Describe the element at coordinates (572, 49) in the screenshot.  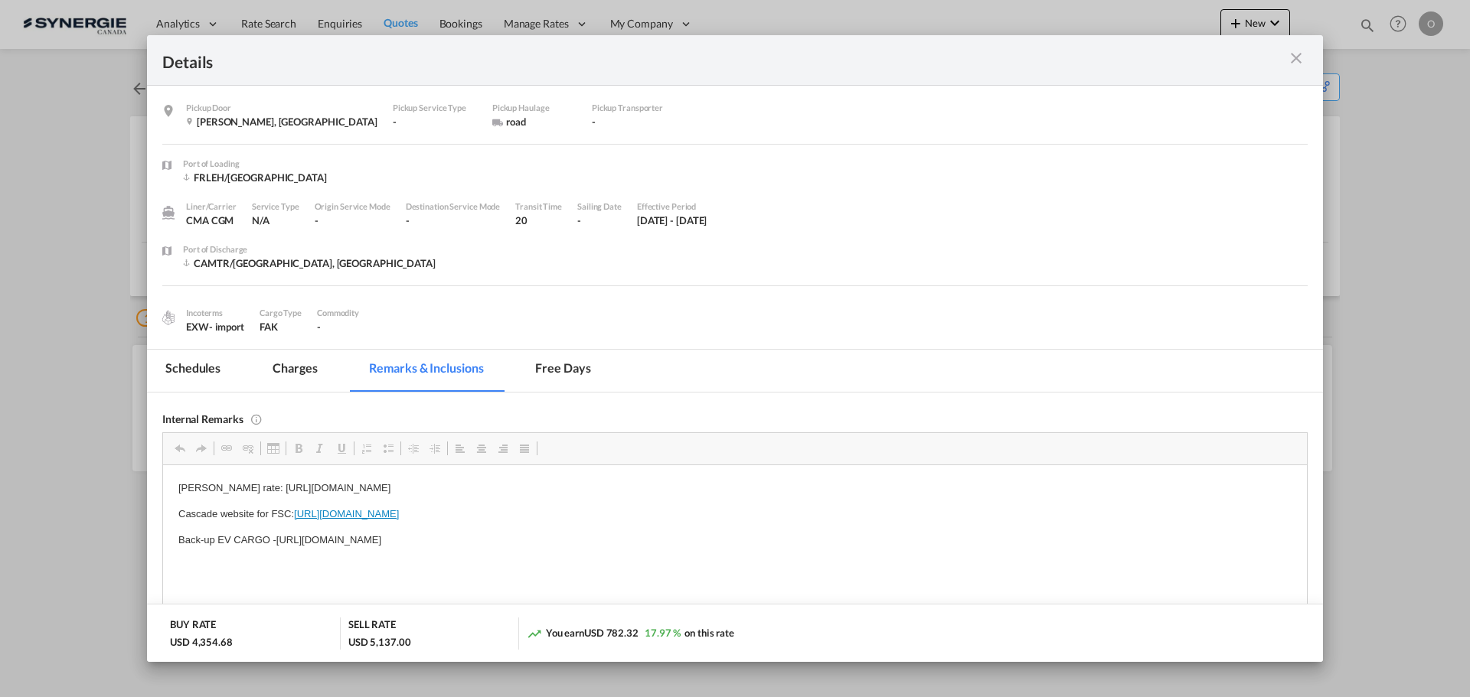
I see `p: Cascade website for FSC:` at that location.